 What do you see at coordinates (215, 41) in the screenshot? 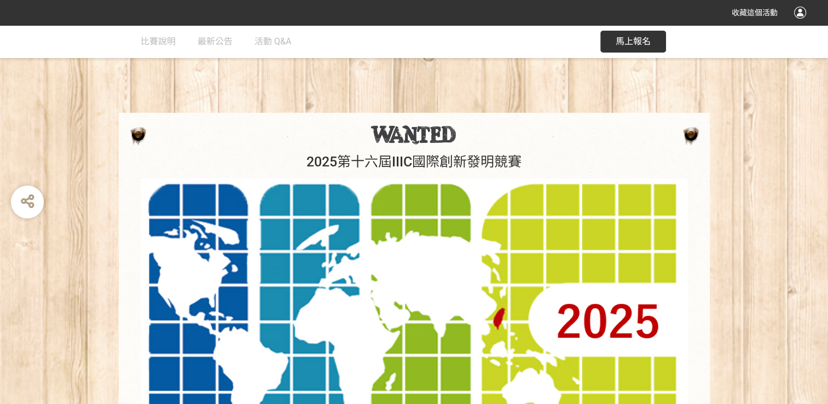
I see `span: 最新公告` at bounding box center [215, 41].